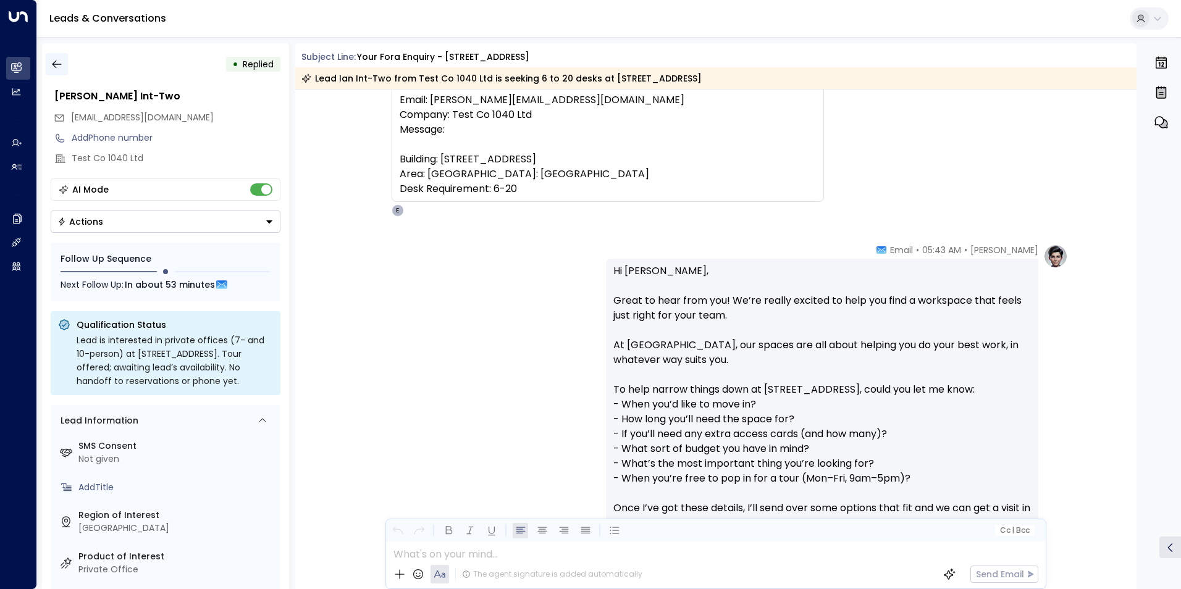 The height and width of the screenshot is (589, 1181). What do you see at coordinates (177, 556) in the screenshot?
I see `label: Product of Interest` at bounding box center [177, 556].